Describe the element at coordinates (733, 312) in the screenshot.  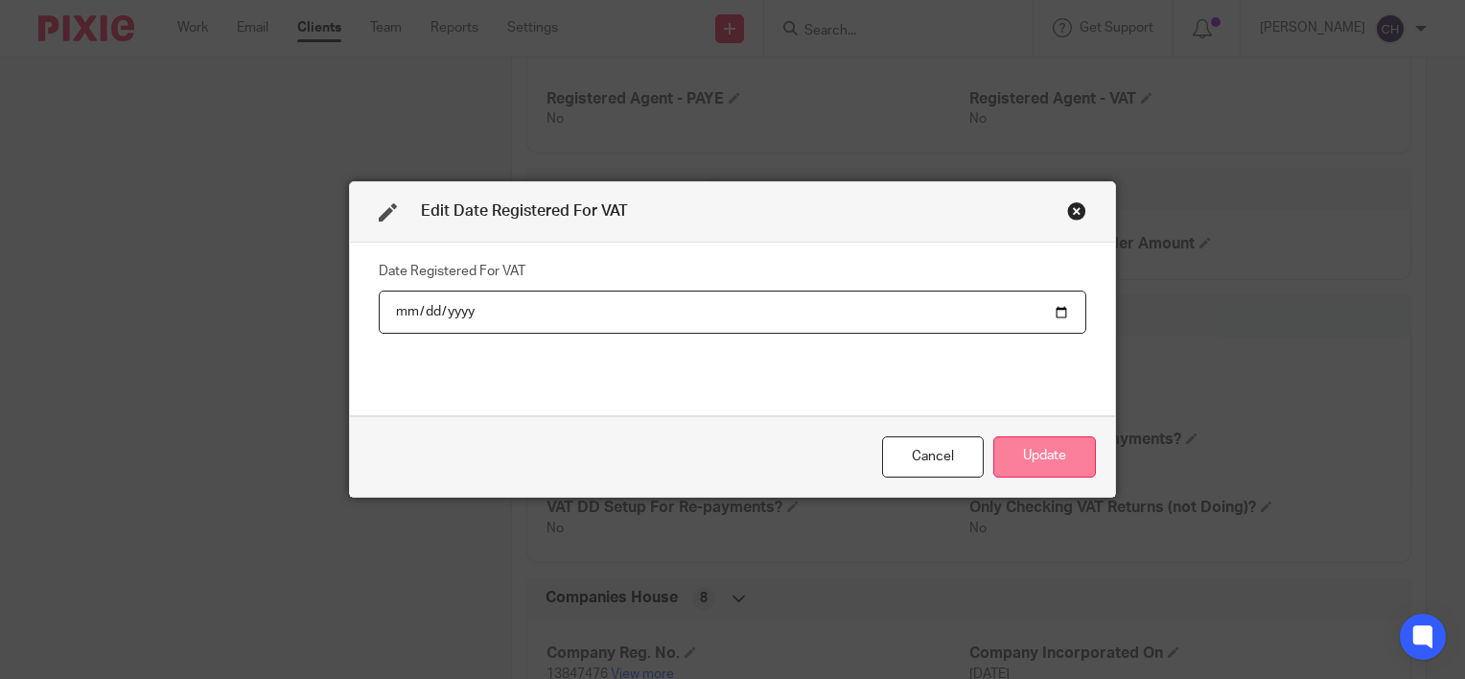
I see `input: YYYY-MM-DD` at that location.